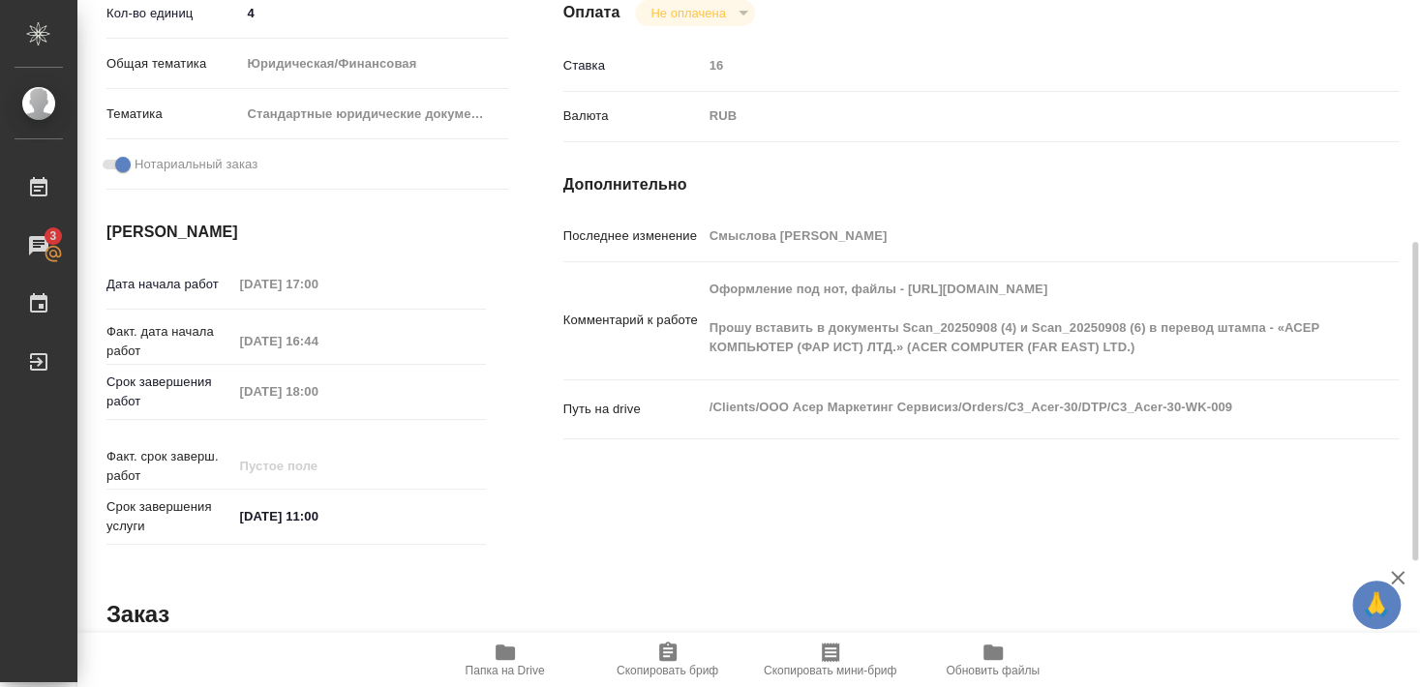  I want to click on span: Скопировать мини-бриф, so click(830, 671).